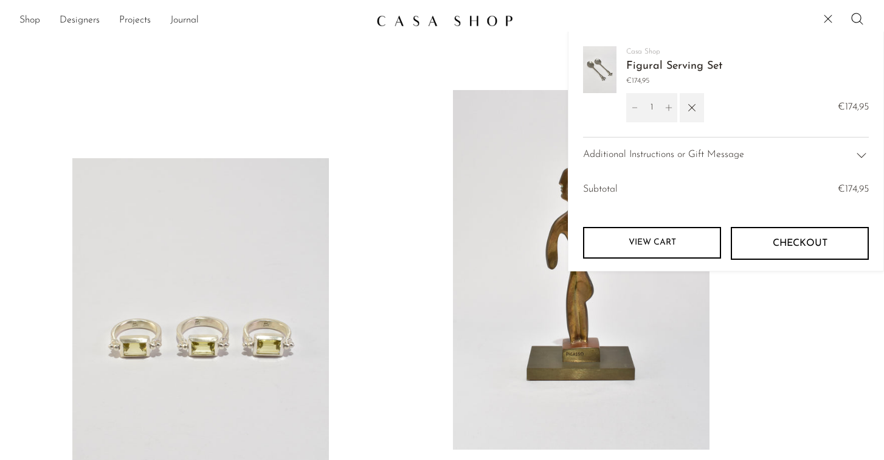 The width and height of the screenshot is (884, 460). Describe the element at coordinates (635, 108) in the screenshot. I see `button: Decrement` at that location.